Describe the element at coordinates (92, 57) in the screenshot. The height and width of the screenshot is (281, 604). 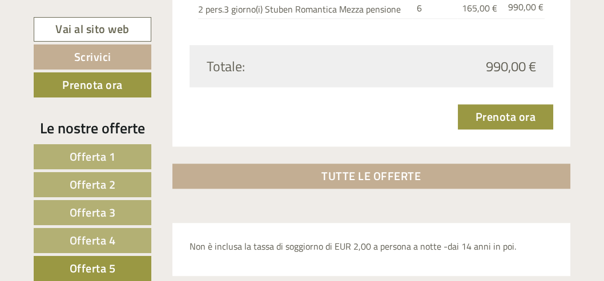
I see `a: Scrivici` at that location.